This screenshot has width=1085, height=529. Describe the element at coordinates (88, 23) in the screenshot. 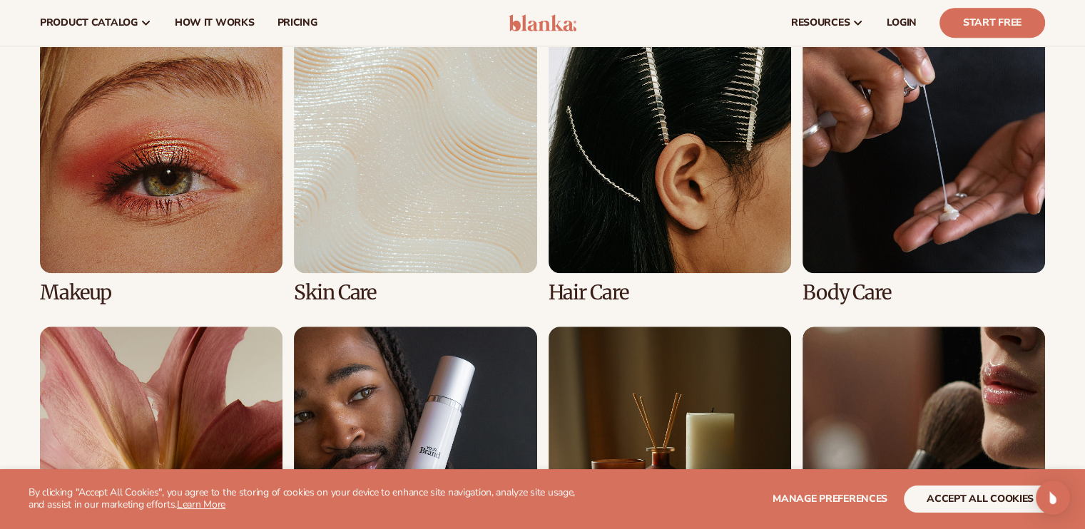

I see `span: product catalog` at that location.